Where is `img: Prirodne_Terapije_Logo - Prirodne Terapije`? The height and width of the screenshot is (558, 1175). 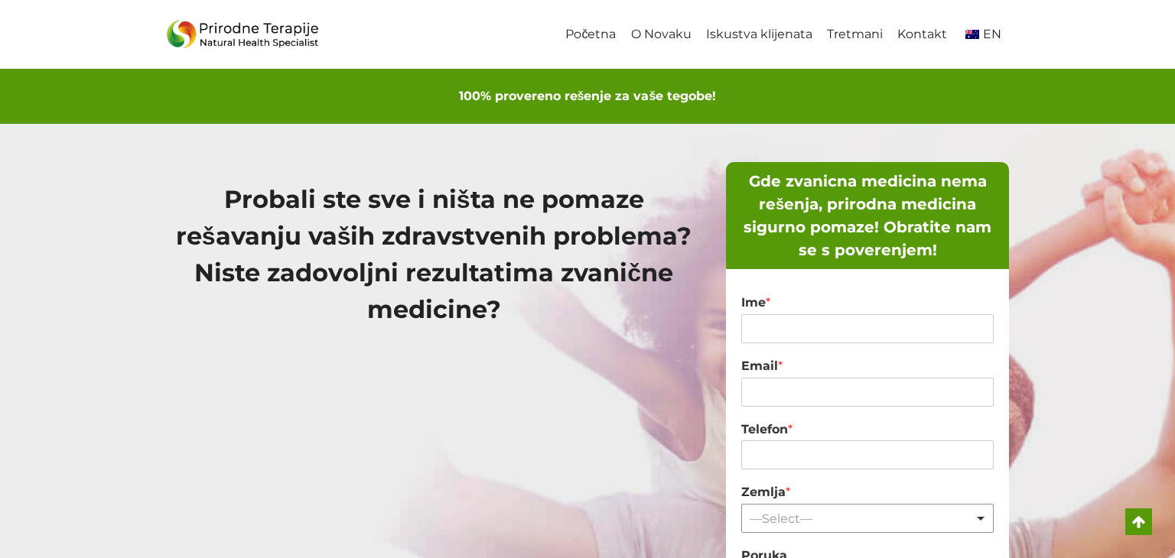
img: Prirodne_Terapije_Logo - Prirodne Terapije is located at coordinates (242, 34).